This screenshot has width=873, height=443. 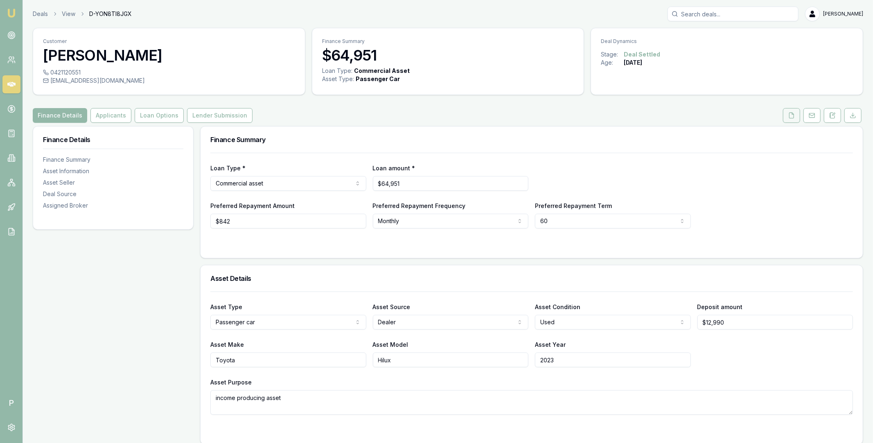 I want to click on div: Age:, so click(x=612, y=63).